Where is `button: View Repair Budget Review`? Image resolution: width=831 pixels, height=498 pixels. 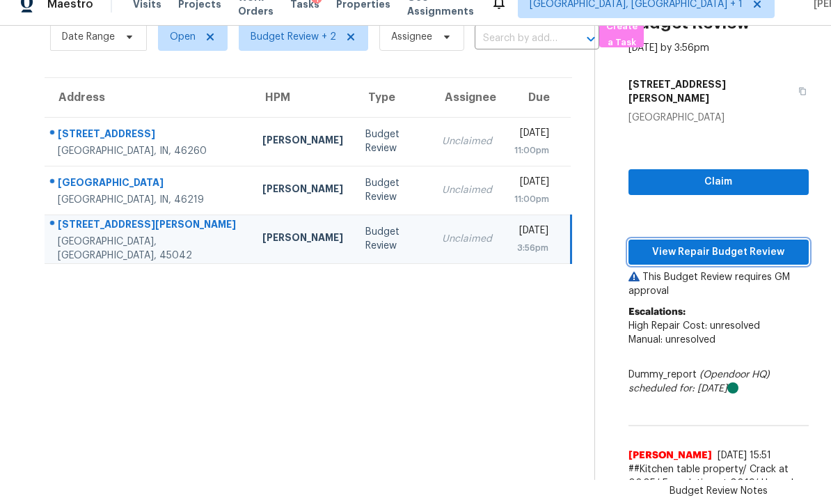
button: View Repair Budget Review is located at coordinates (719, 252).